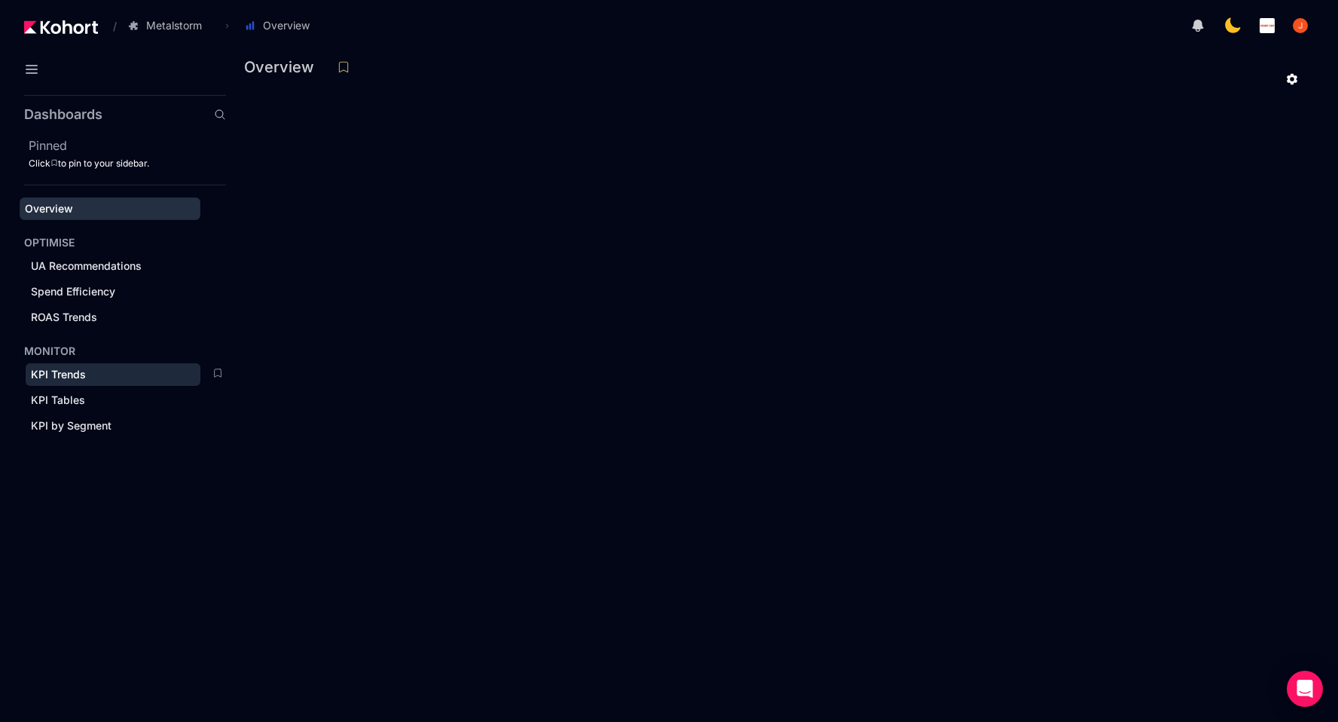  I want to click on div: Click to pin to your sidebar., so click(127, 163).